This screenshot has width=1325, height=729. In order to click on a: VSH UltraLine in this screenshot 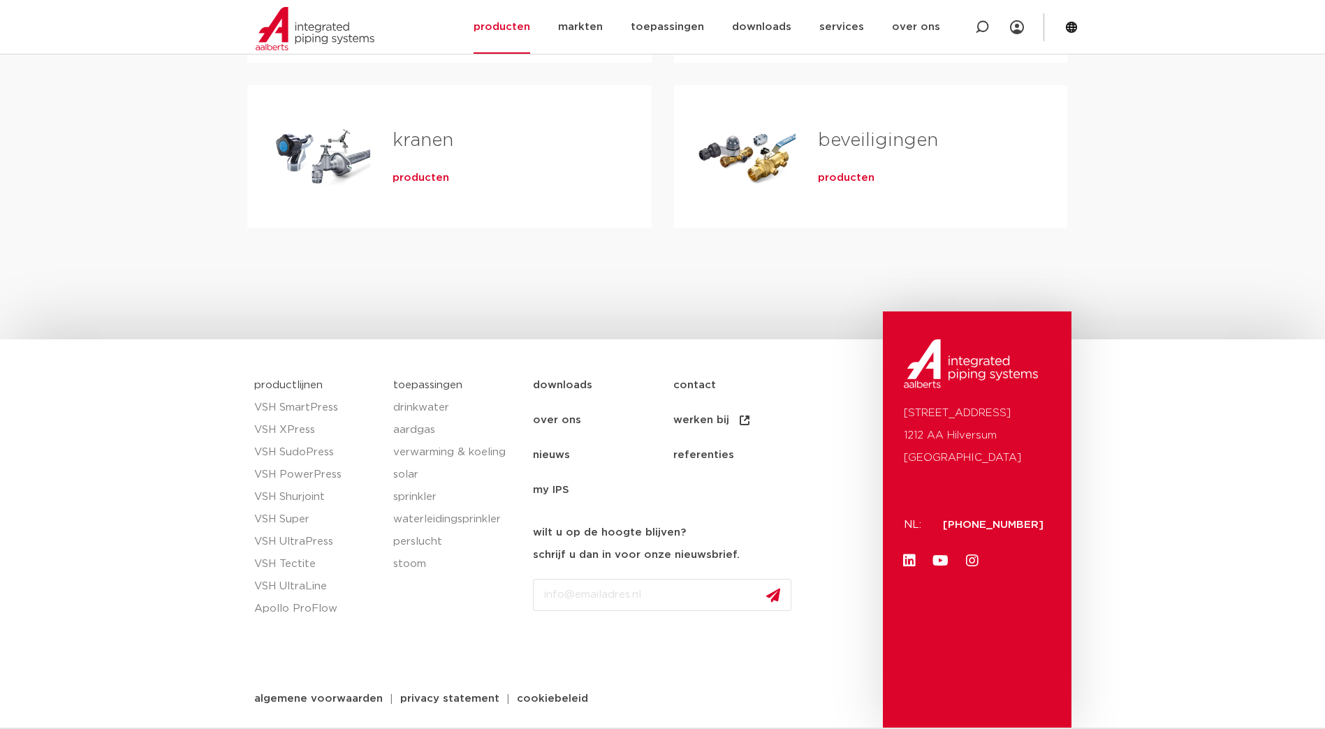, I will do `click(317, 587)`.